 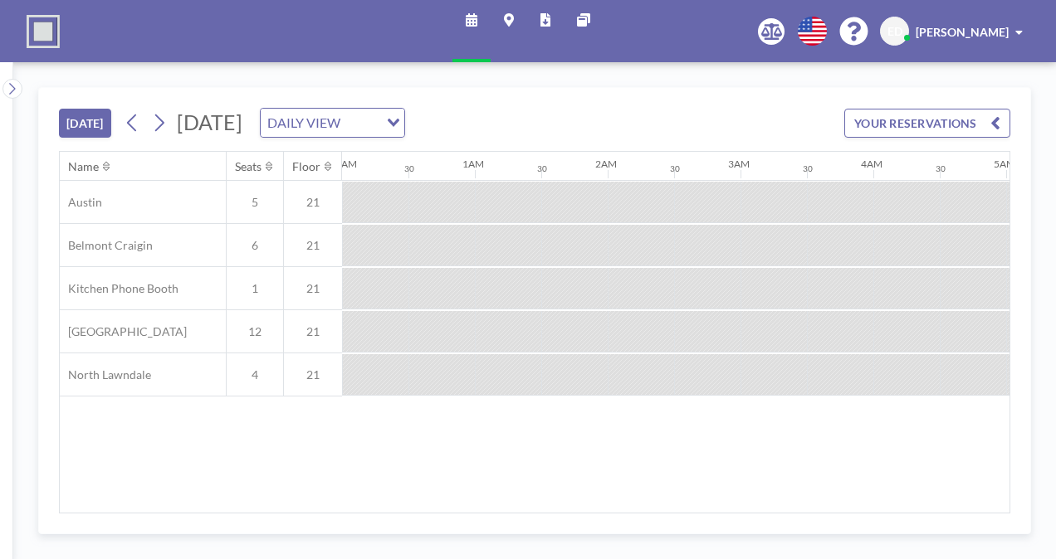 I want to click on div: Seats, so click(x=248, y=167).